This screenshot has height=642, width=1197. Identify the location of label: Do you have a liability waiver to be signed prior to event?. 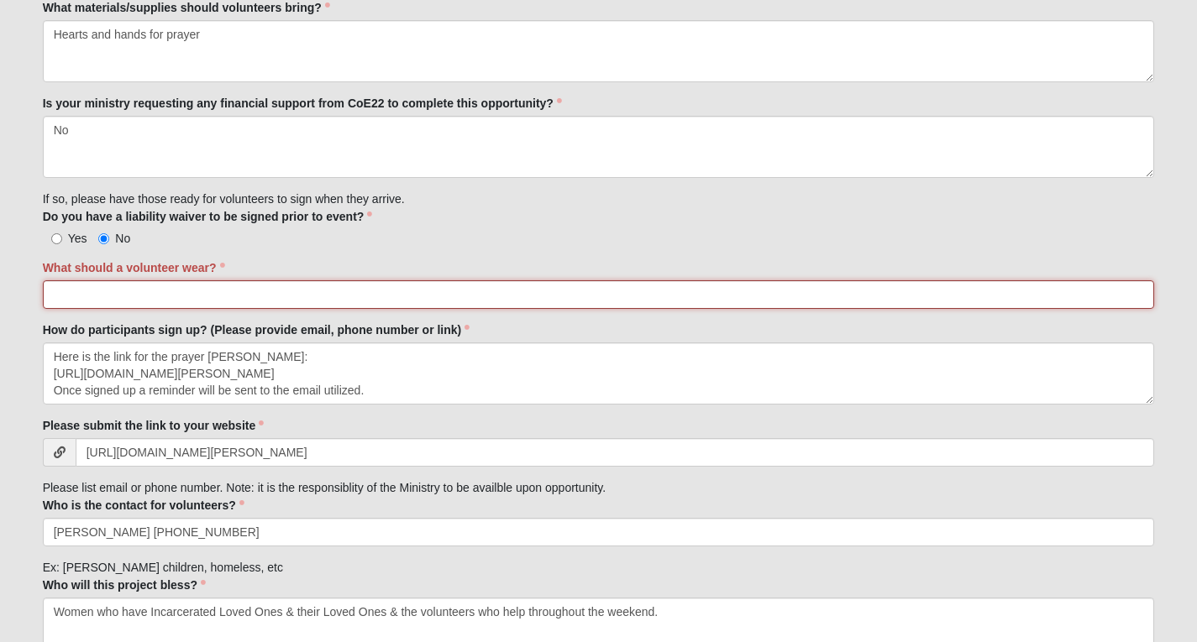
(207, 217).